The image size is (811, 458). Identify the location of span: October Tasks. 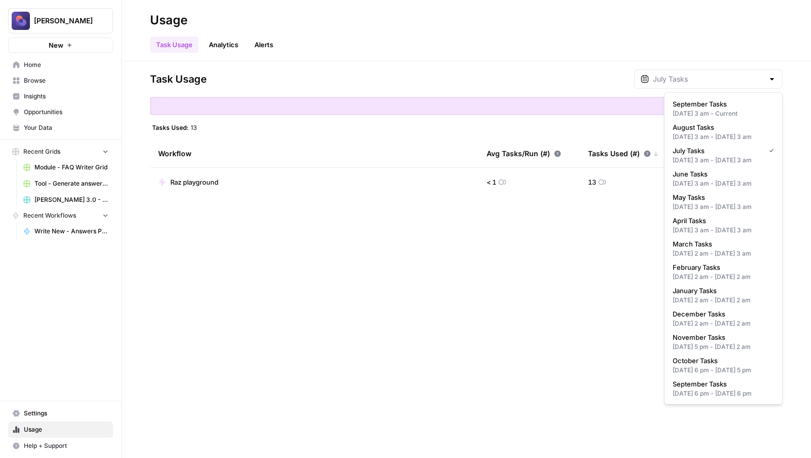
(721, 360).